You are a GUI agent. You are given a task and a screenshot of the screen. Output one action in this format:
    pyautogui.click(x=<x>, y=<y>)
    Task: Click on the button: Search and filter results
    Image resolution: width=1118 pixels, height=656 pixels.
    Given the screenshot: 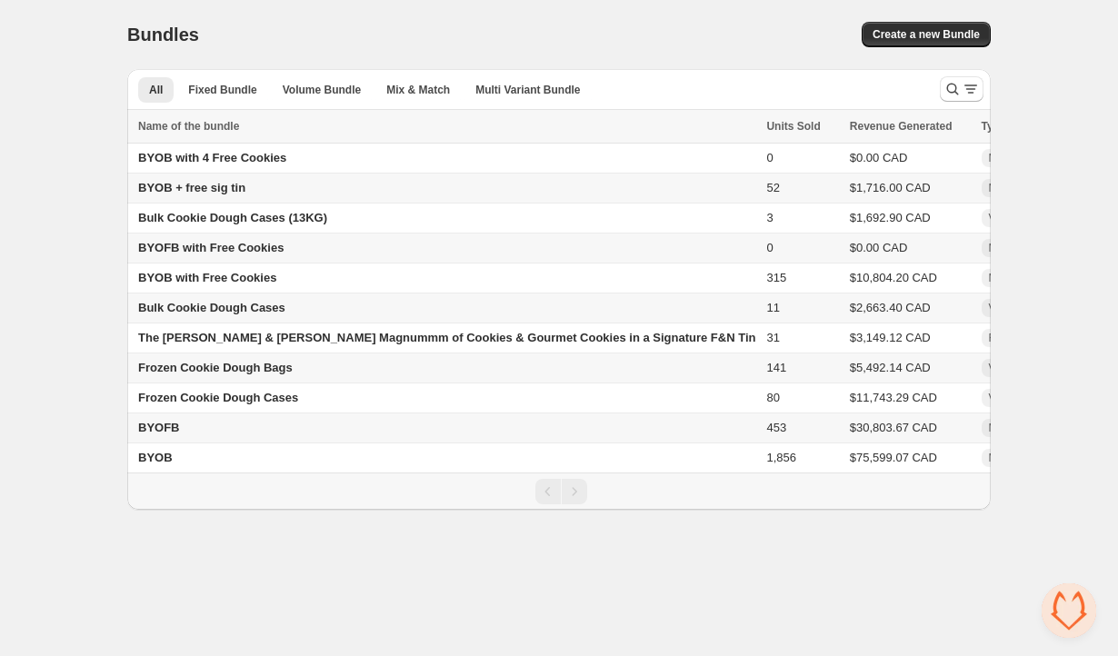 What is the action you would take?
    pyautogui.click(x=962, y=89)
    